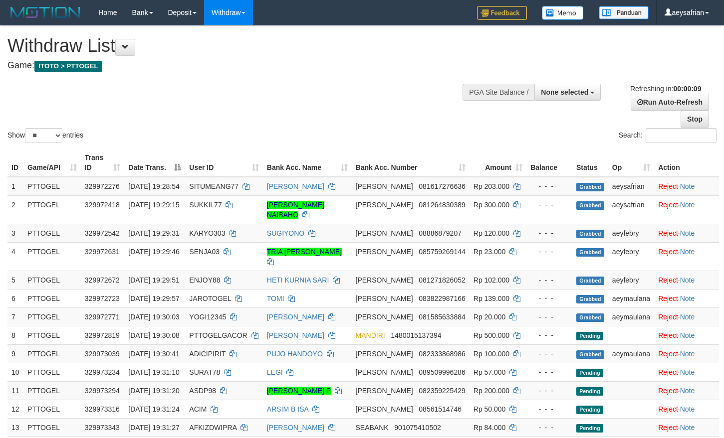 The height and width of the screenshot is (438, 724). What do you see at coordinates (102, 317) in the screenshot?
I see `span: 329972771` at bounding box center [102, 317].